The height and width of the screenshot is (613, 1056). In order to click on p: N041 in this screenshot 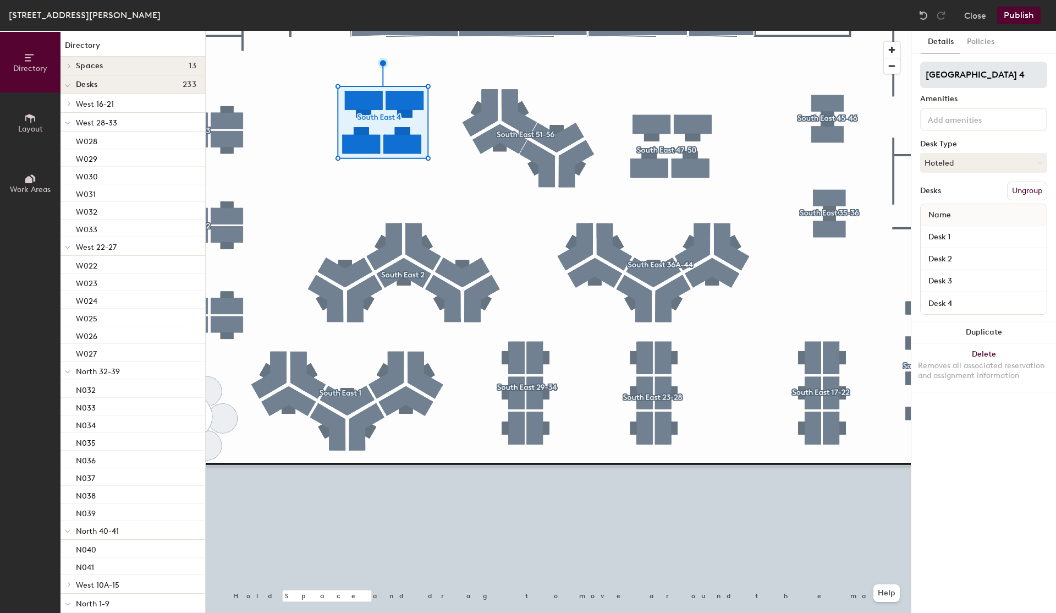, I will do `click(85, 565)`.